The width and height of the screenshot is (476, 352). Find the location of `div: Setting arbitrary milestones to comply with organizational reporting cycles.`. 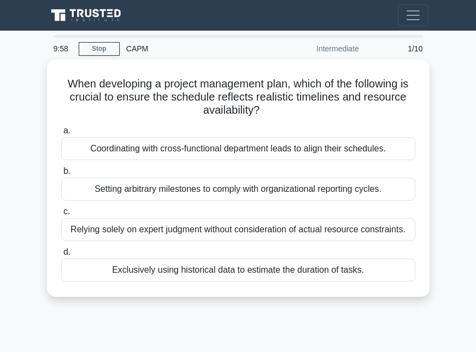

div: Setting arbitrary milestones to comply with organizational reporting cycles. is located at coordinates (238, 189).